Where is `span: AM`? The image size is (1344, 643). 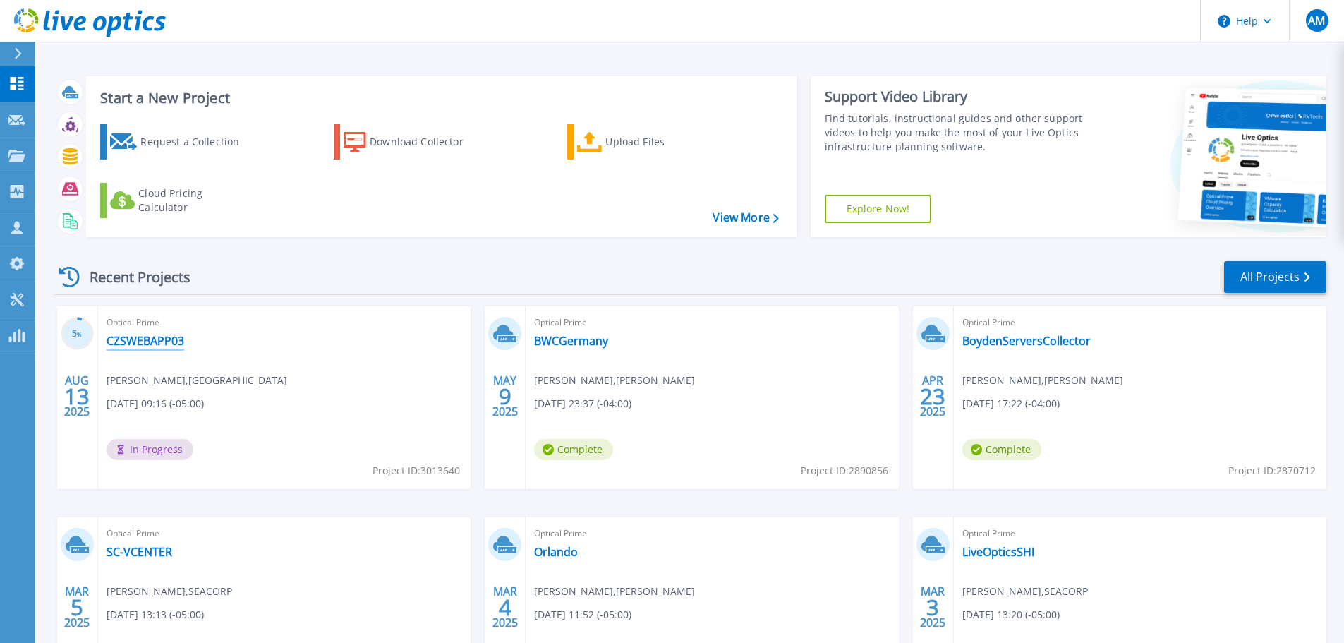
span: AM is located at coordinates (1317, 20).